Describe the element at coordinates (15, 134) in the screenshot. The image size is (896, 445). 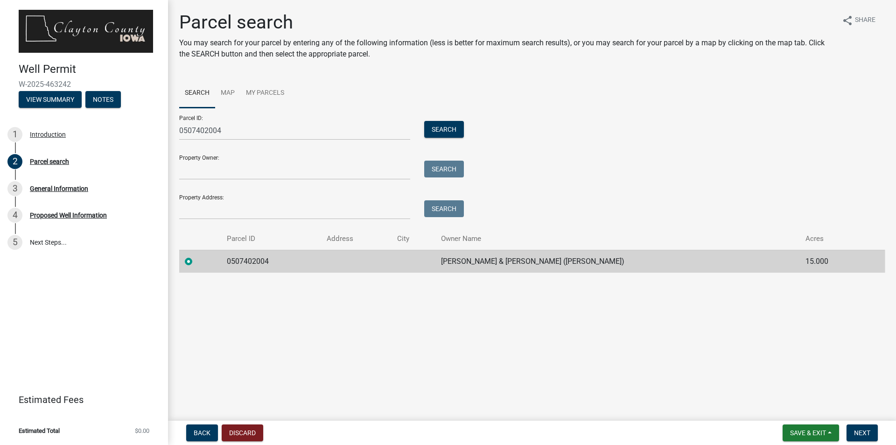
I see `div: 1` at that location.